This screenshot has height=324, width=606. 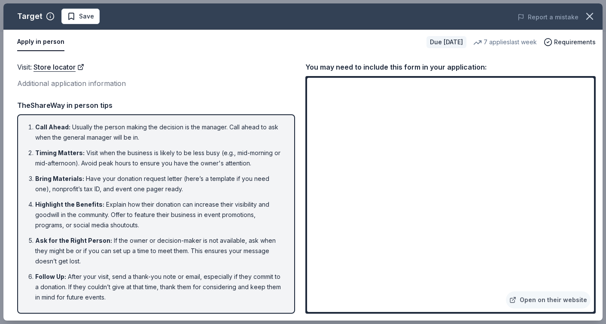 I want to click on a: Store locator, so click(x=59, y=67).